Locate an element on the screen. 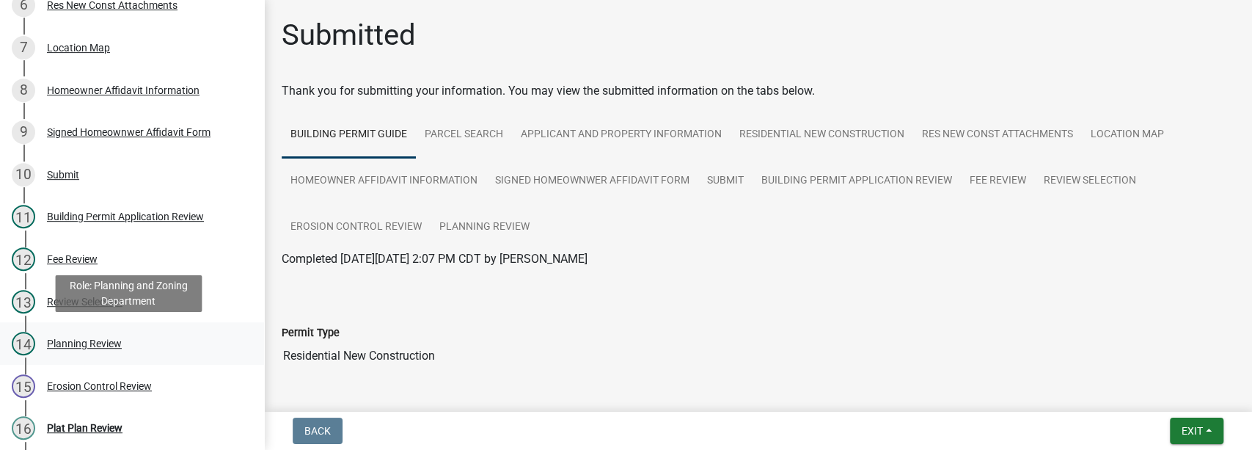 The width and height of the screenshot is (1252, 450). div: Homeowner Affidavit Information is located at coordinates (123, 90).